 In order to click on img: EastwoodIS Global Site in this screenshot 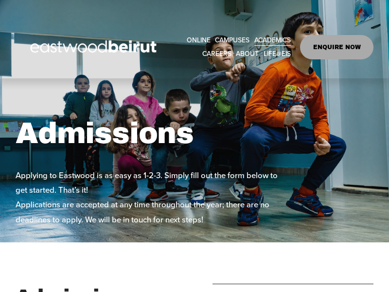, I will do `click(95, 47)`.